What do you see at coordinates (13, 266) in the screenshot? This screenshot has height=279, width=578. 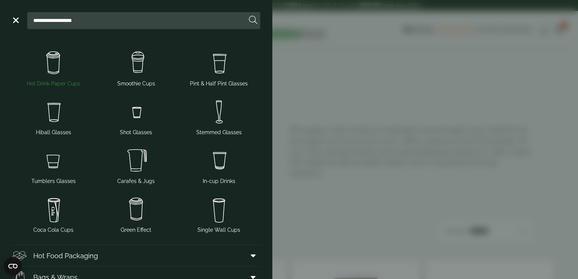 I see `button: Open CMP widget` at bounding box center [13, 266].